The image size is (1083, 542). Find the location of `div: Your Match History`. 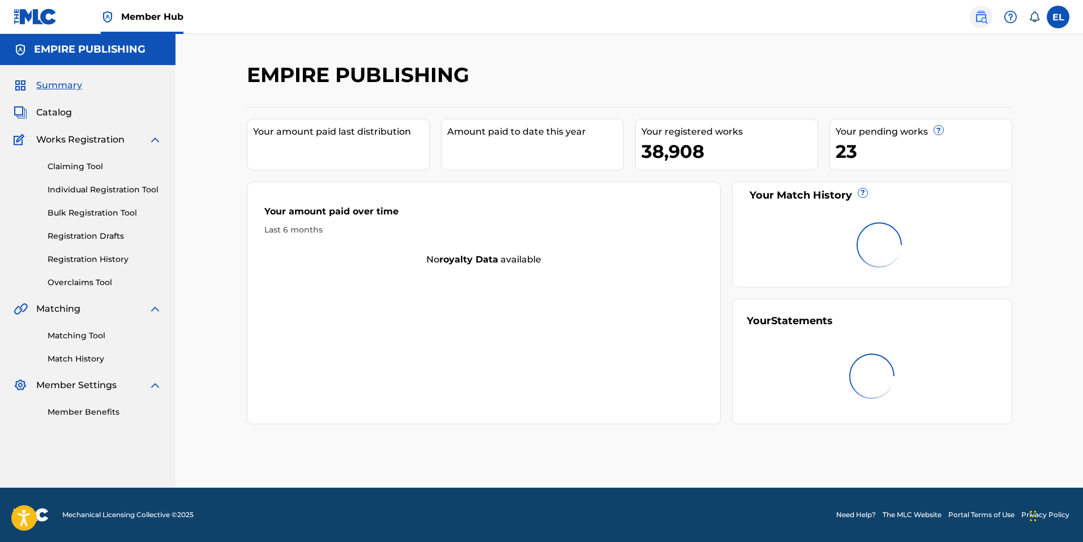

div: Your Match History is located at coordinates (872, 195).